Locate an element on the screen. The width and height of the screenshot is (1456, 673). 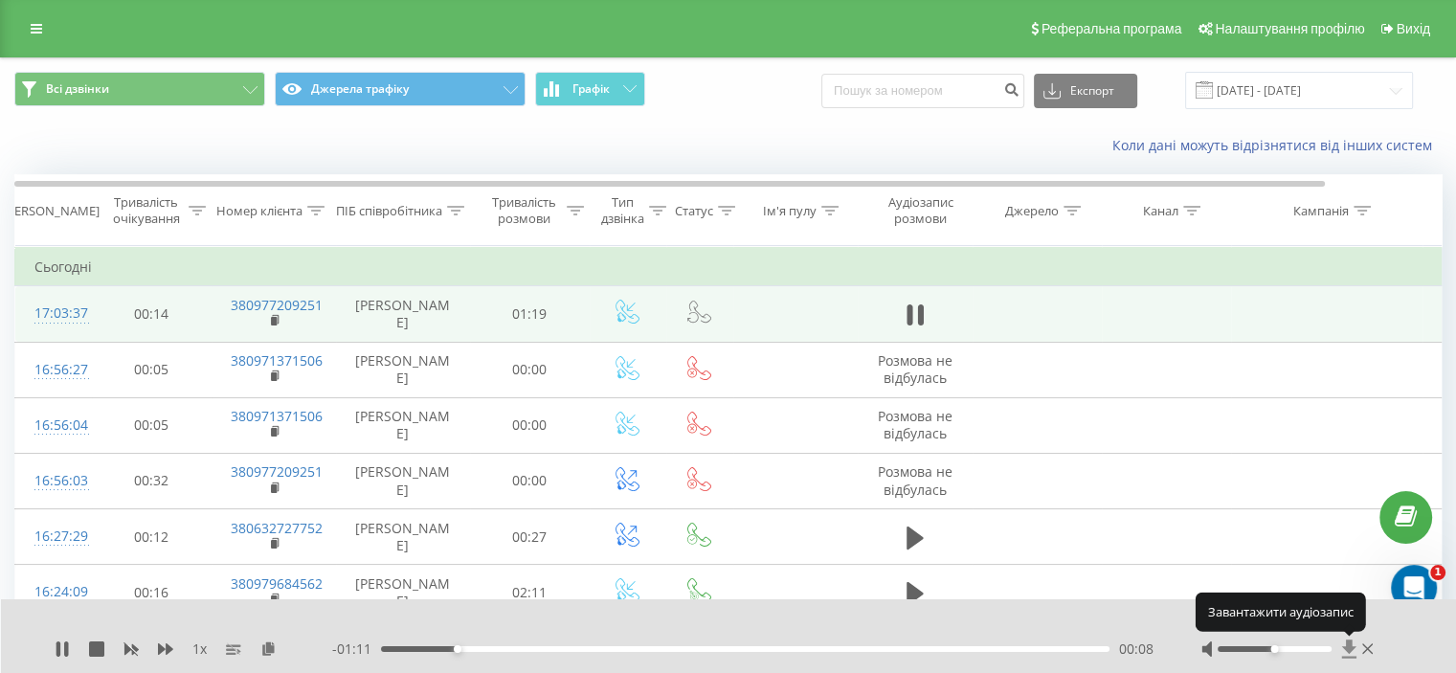
div: 16:56:03 is located at coordinates (54, 481).